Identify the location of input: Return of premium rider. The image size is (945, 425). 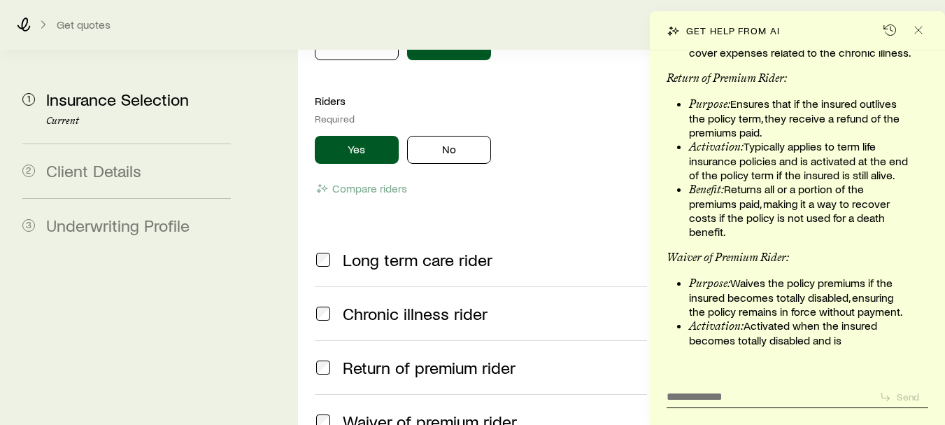
(323, 367).